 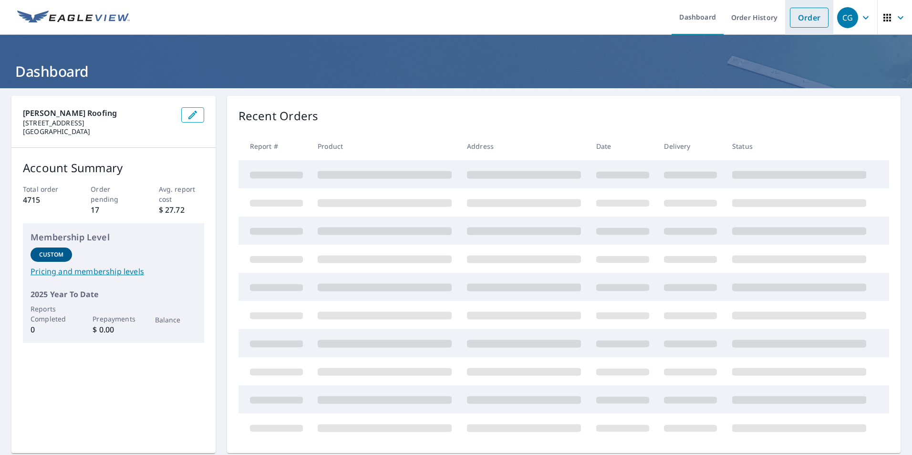 What do you see at coordinates (181, 210) in the screenshot?
I see `p: $ 27.72` at bounding box center [181, 210].